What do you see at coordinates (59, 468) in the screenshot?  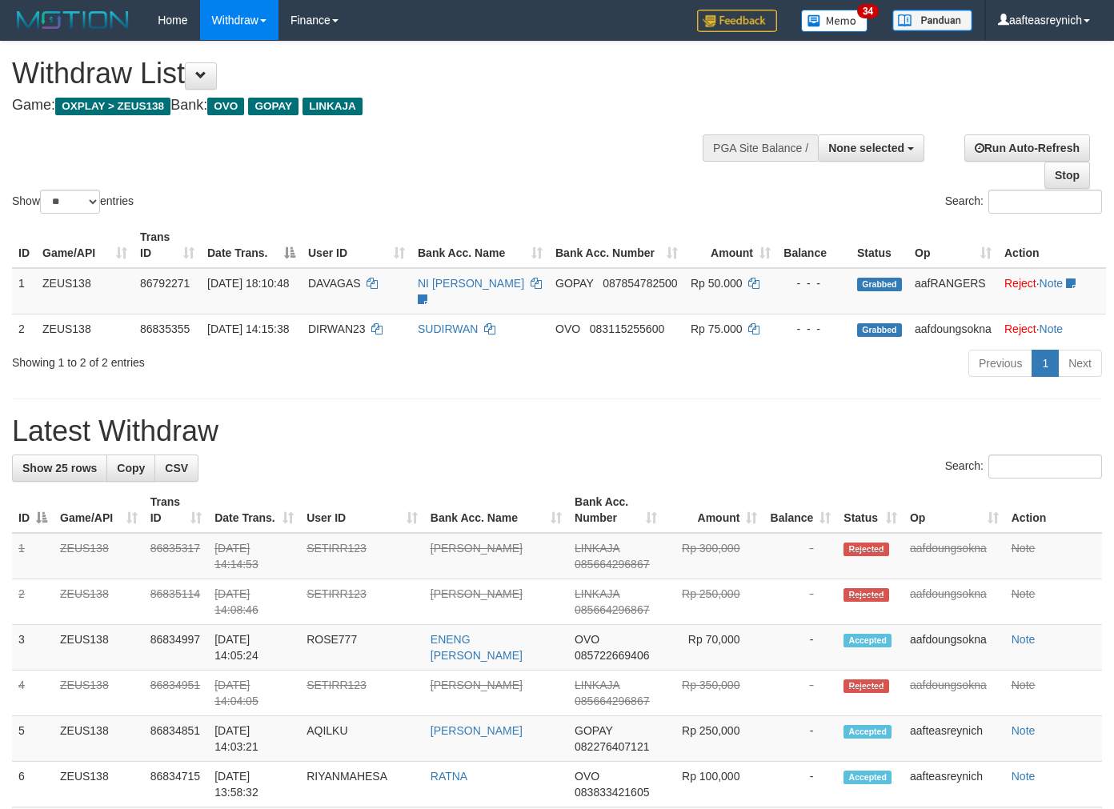 I see `a: Show 25 rows` at bounding box center [59, 468].